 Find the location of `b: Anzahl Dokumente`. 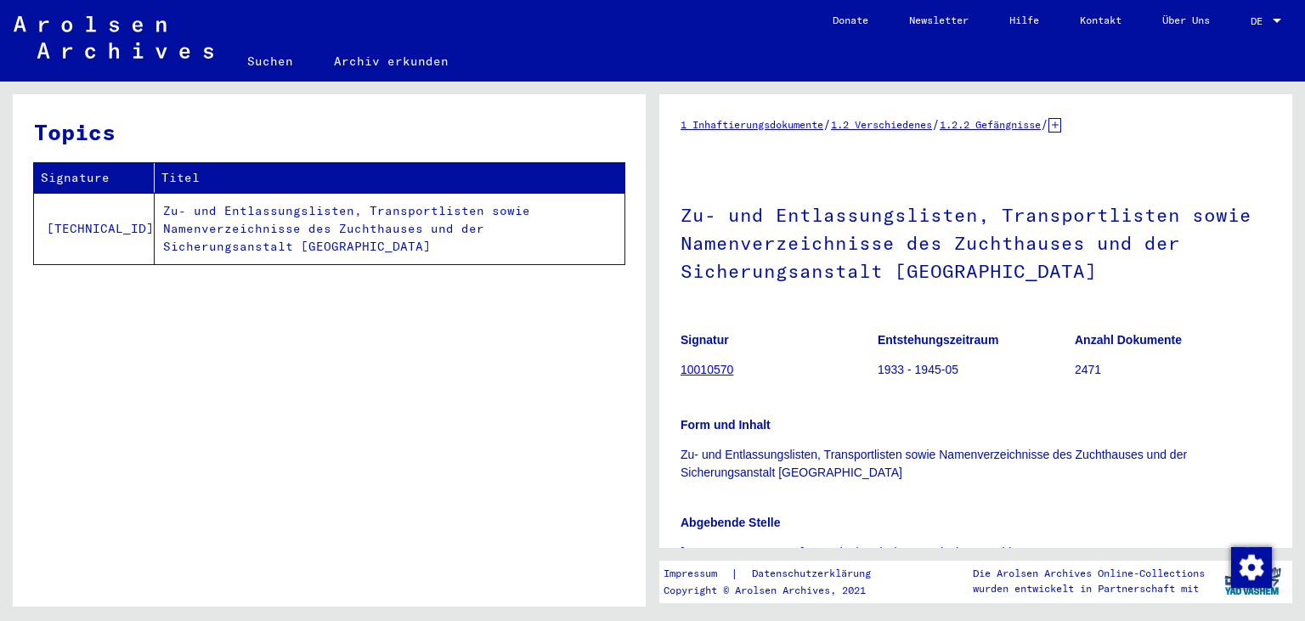

b: Anzahl Dokumente is located at coordinates (1129, 340).